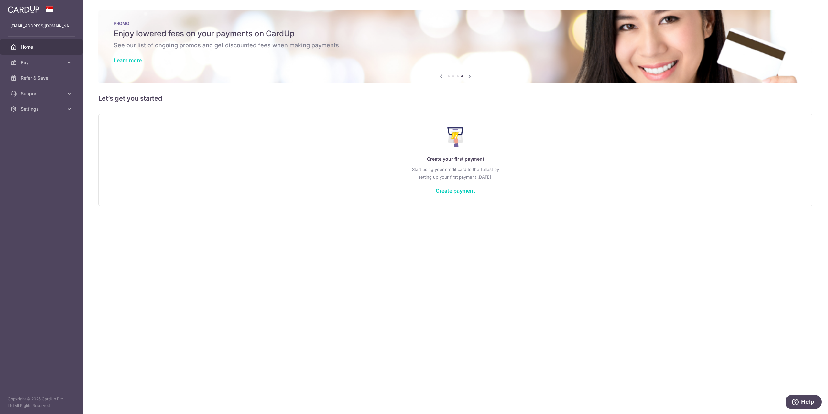 This screenshot has width=828, height=414. I want to click on span: Settings, so click(42, 109).